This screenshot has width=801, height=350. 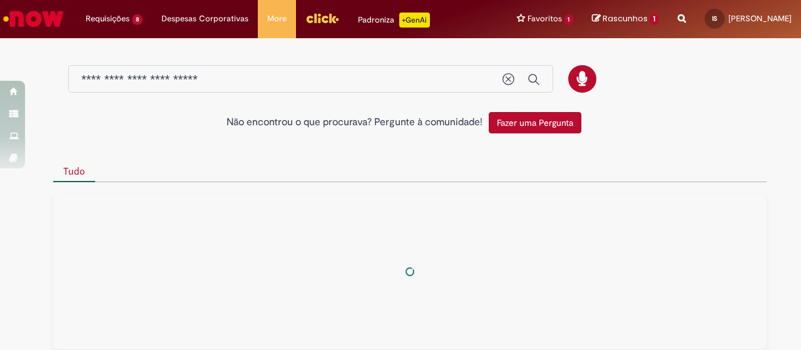 What do you see at coordinates (625, 19) in the screenshot?
I see `a: Rascunhos` at bounding box center [625, 19].